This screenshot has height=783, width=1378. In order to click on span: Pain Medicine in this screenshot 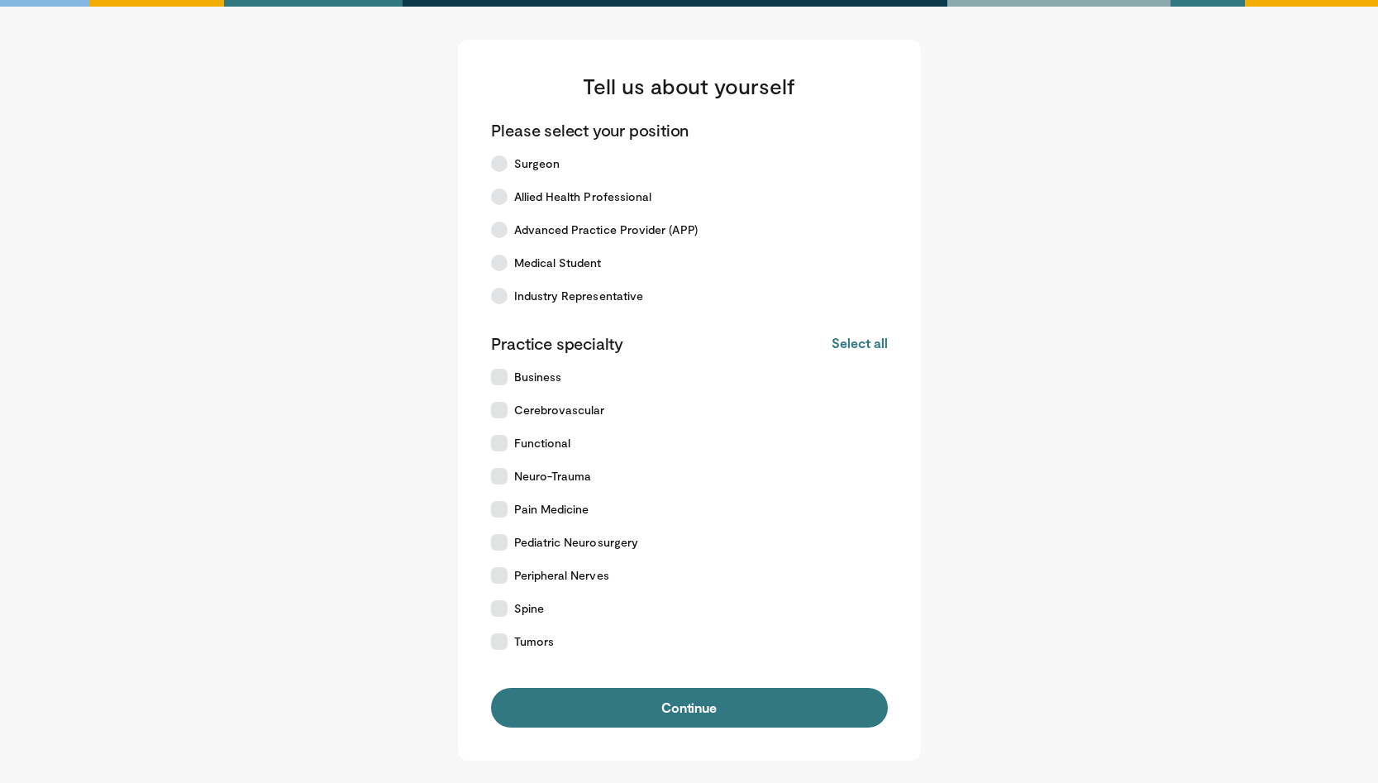, I will do `click(551, 509)`.